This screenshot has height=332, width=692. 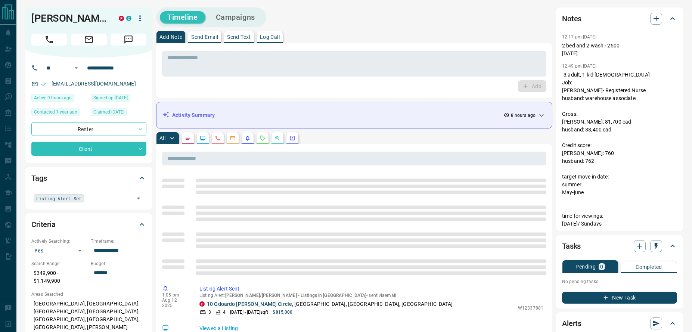 What do you see at coordinates (182, 17) in the screenshot?
I see `button: Timeline` at bounding box center [182, 17].